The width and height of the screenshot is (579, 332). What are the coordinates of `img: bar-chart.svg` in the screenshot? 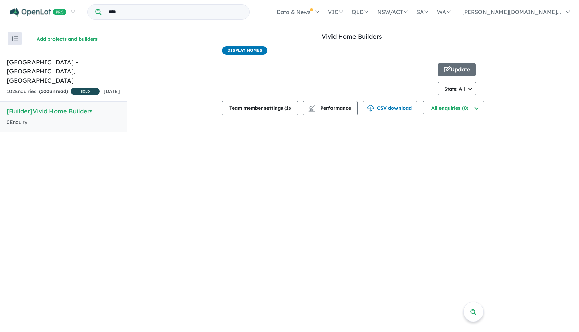 It's located at (312, 109).